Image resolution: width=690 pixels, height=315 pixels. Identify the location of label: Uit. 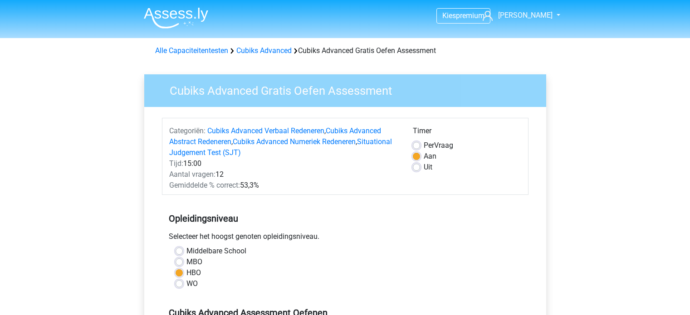
(427, 167).